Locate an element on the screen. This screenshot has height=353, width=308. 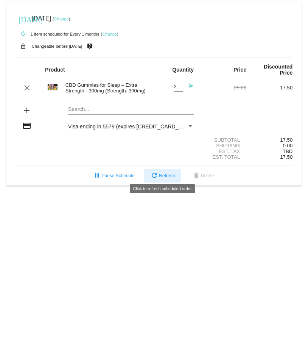
span: Pause Schedule is located at coordinates (113, 176).